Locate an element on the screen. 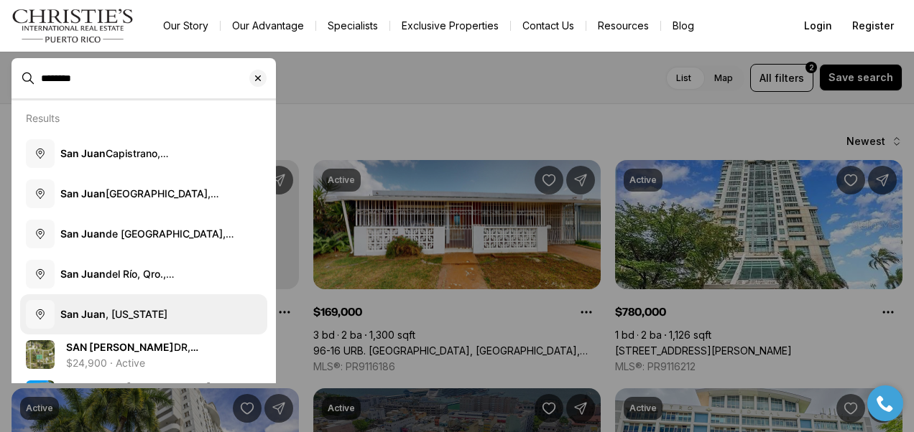  a: Resources is located at coordinates (623, 26).